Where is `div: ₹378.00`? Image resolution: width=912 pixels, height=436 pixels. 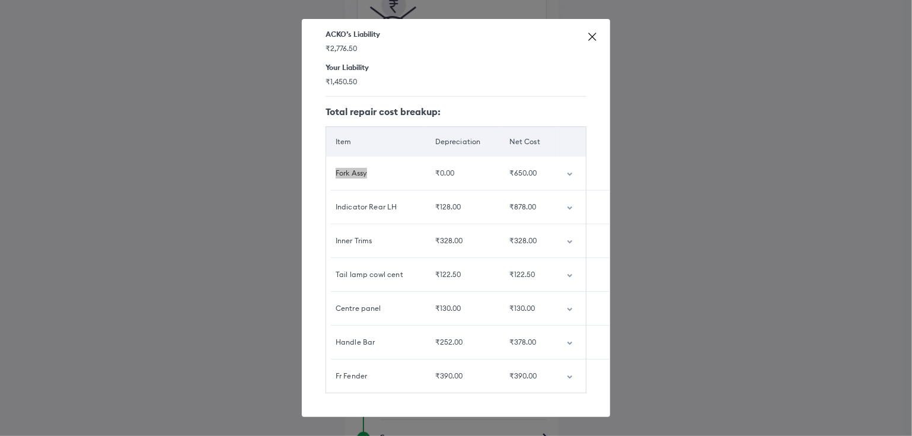
div: ₹378.00 is located at coordinates (528, 342).